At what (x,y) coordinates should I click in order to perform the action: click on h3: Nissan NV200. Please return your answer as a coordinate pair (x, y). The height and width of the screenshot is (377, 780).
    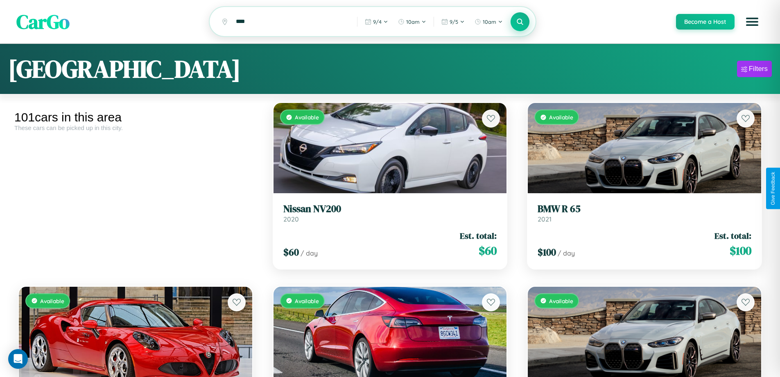
    Looking at the image, I should click on (390, 209).